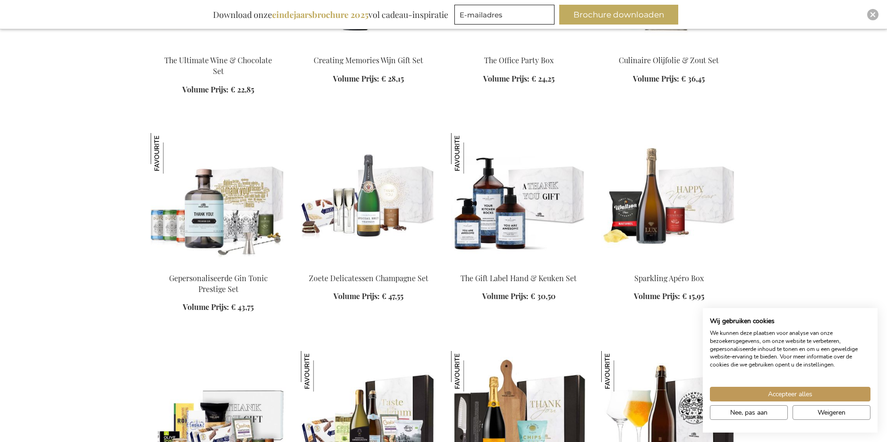 The image size is (887, 442). Describe the element at coordinates (518, 297) in the screenshot. I see `a: Volume Prijs: € 30,50` at that location.